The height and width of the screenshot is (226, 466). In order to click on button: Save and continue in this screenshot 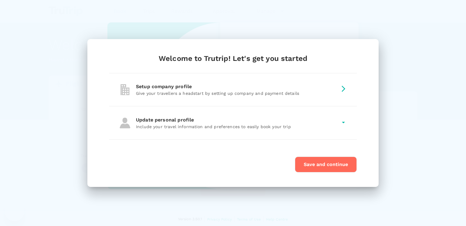, I will do `click(326, 165)`.